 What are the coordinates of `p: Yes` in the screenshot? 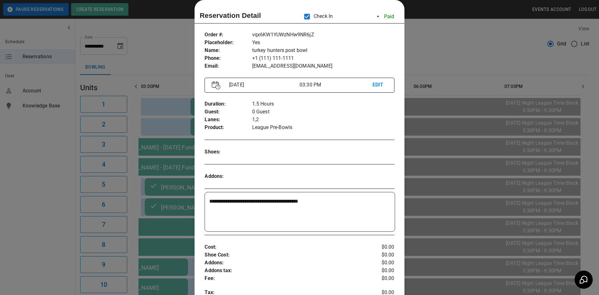 It's located at (323, 43).